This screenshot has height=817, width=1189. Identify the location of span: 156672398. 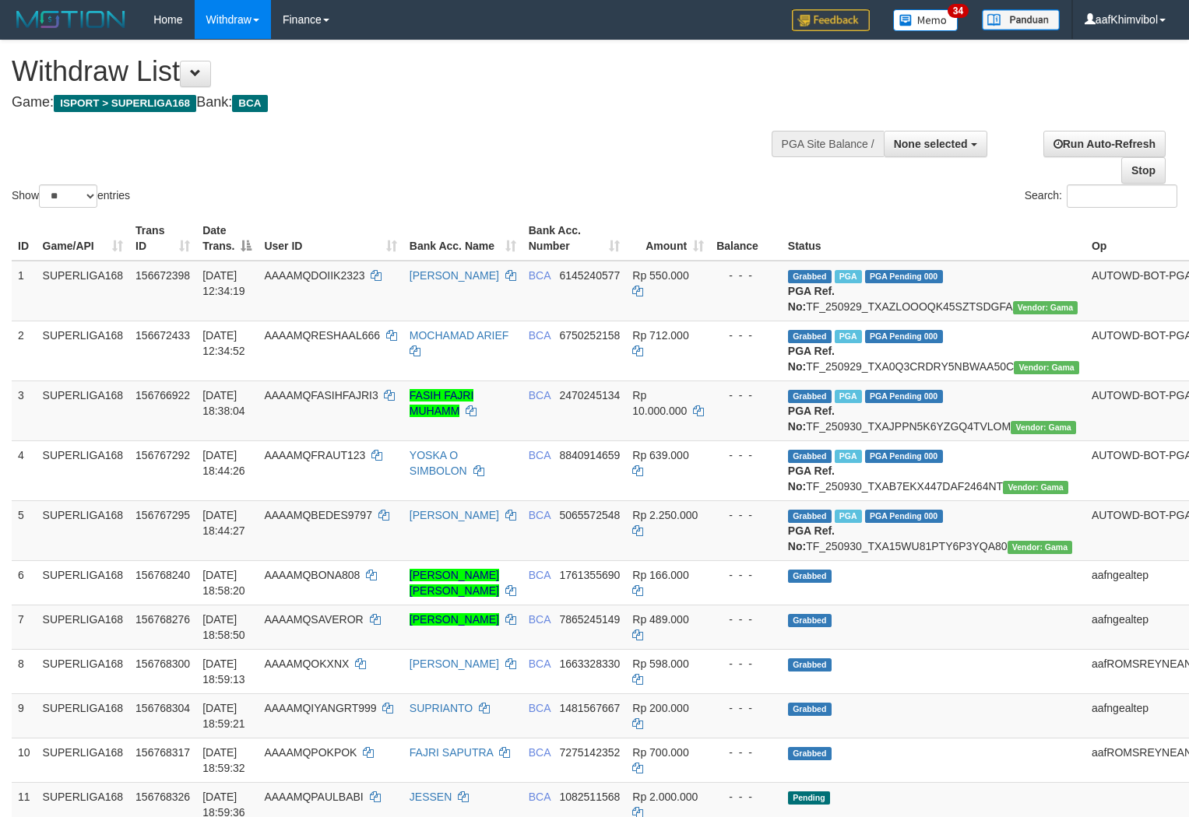
(163, 276).